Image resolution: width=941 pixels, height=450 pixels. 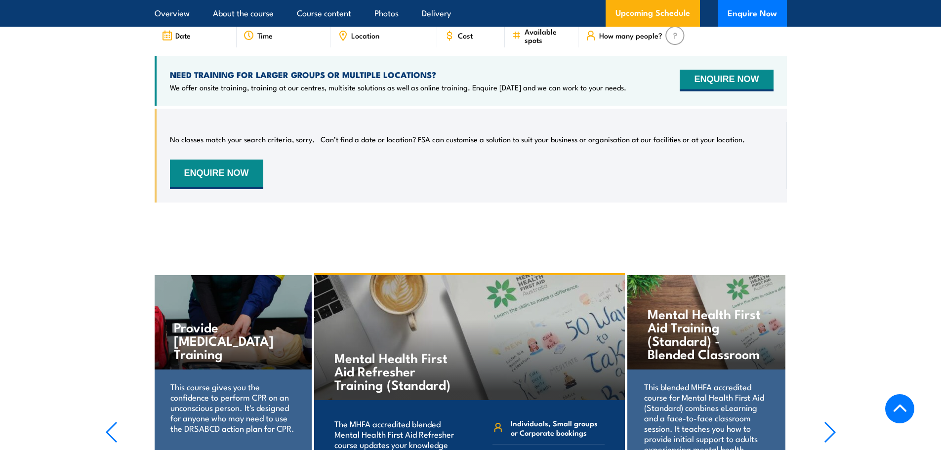 What do you see at coordinates (548, 36) in the screenshot?
I see `span: Available spots` at bounding box center [548, 36].